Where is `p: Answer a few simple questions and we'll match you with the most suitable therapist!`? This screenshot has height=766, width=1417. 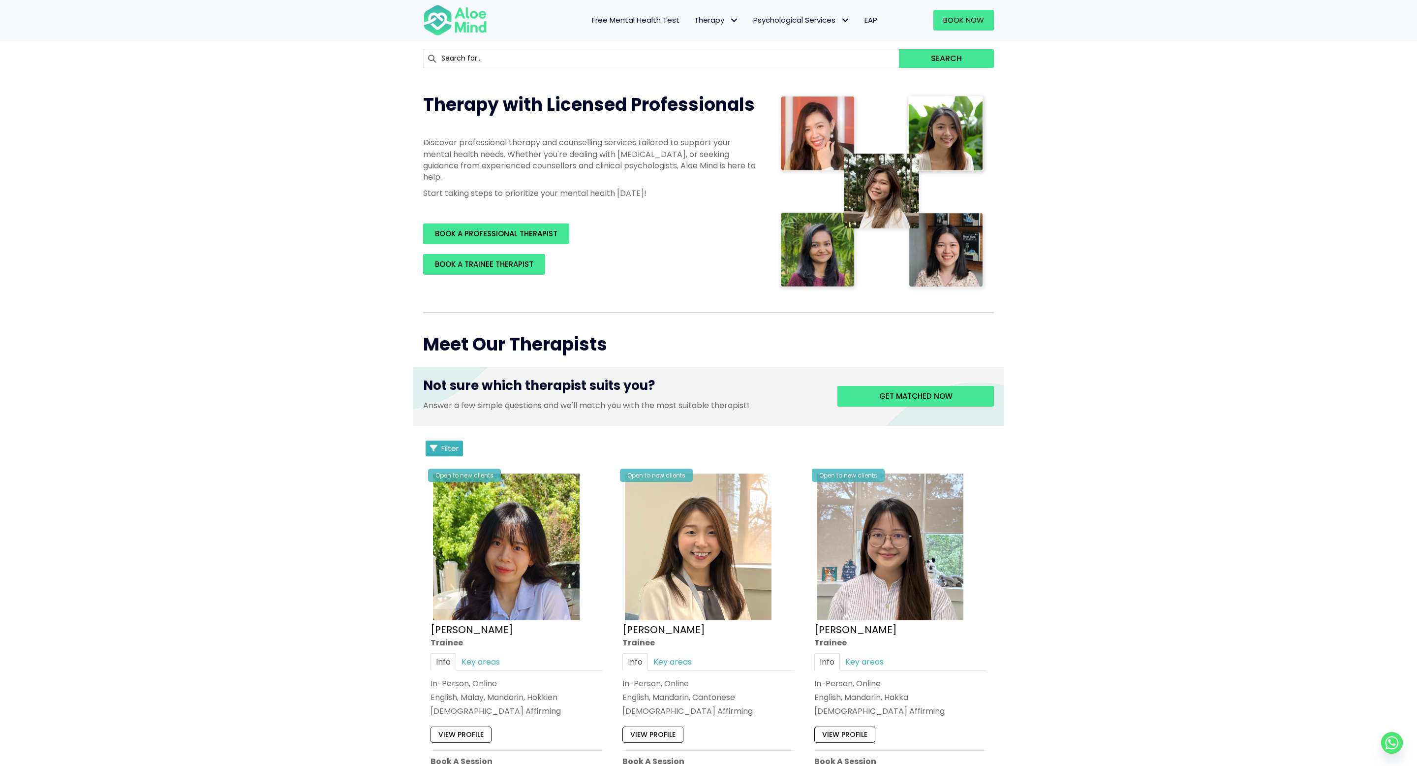 p: Answer a few simple questions and we'll match you with the most suitable therapist! is located at coordinates (623, 405).